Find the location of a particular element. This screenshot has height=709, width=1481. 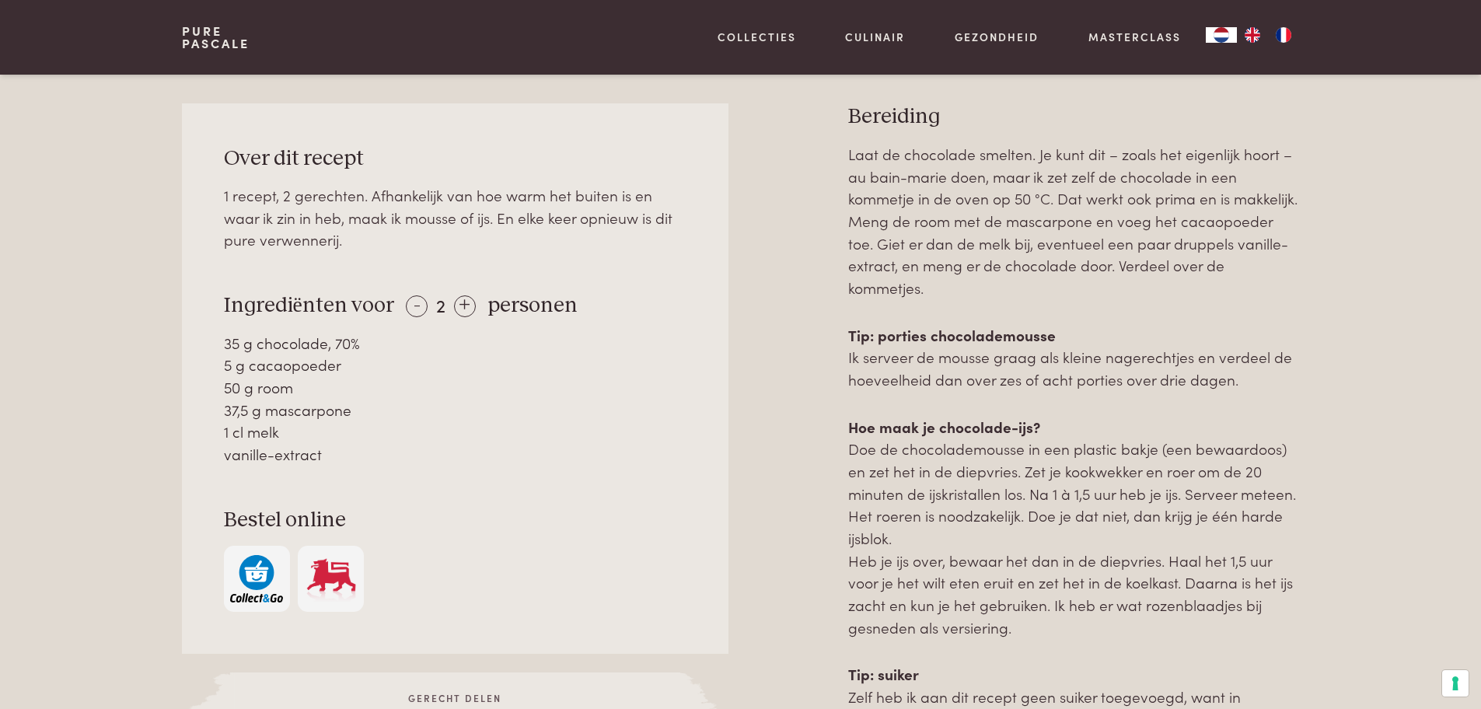

div: 35 g chocolade, 70% is located at coordinates (456, 343).